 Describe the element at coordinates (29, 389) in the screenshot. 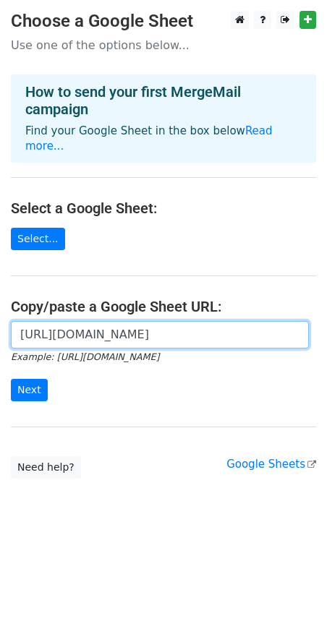

I see `input: Next` at that location.